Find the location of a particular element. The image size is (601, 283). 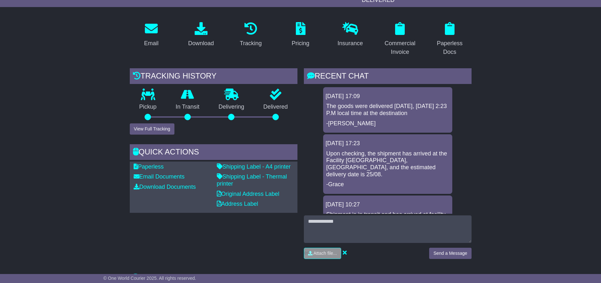

p: Delivered is located at coordinates (275, 107).